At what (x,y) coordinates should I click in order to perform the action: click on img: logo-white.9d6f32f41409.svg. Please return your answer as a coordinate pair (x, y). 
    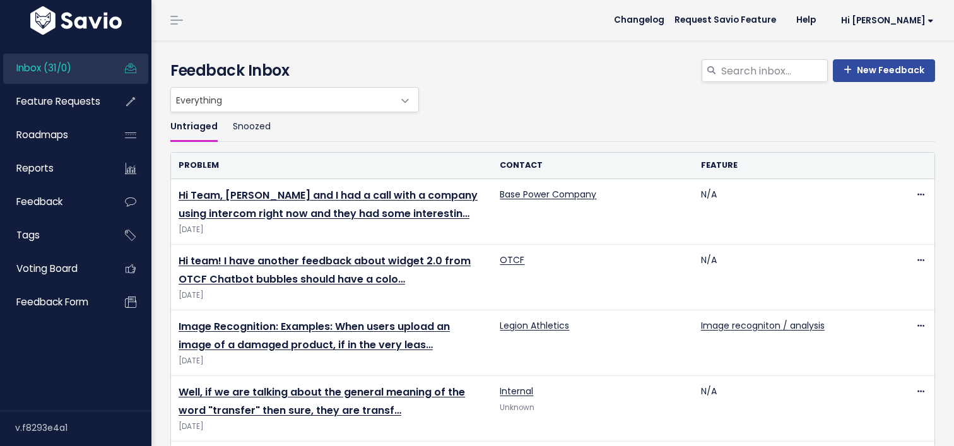
    Looking at the image, I should click on (76, 20).